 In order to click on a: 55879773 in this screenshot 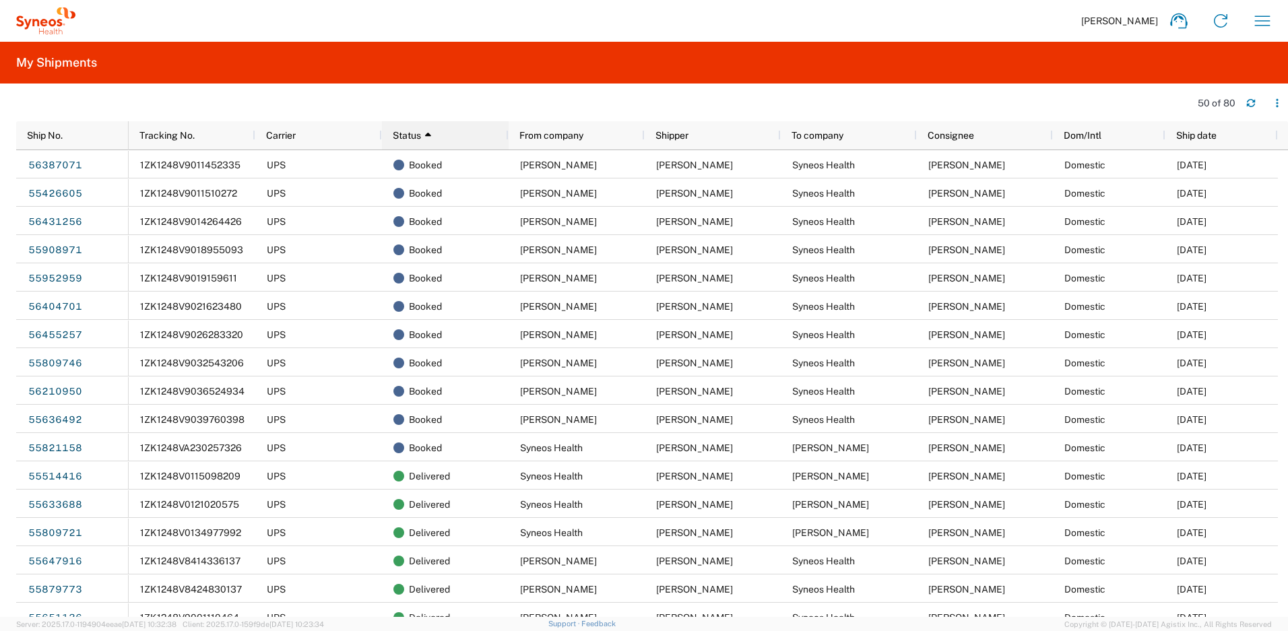, I will do `click(55, 590)`.